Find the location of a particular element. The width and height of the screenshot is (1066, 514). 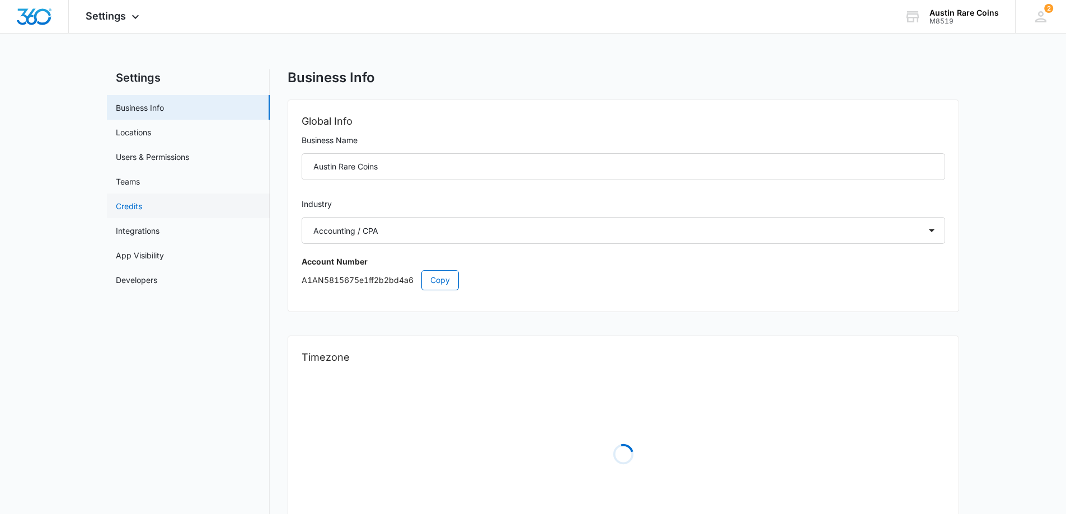

a: Users & Permissions is located at coordinates (152, 157).